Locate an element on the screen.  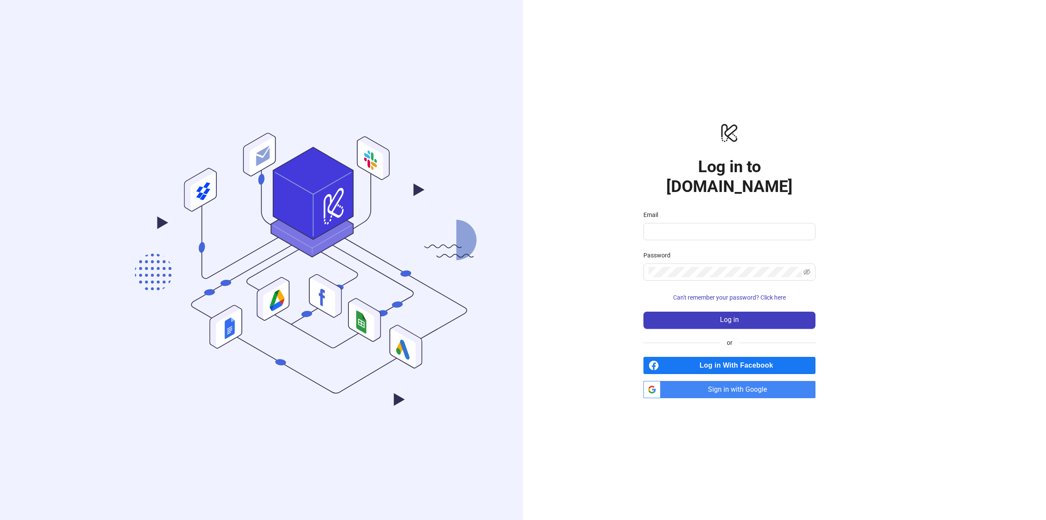
label: Email is located at coordinates (653, 215).